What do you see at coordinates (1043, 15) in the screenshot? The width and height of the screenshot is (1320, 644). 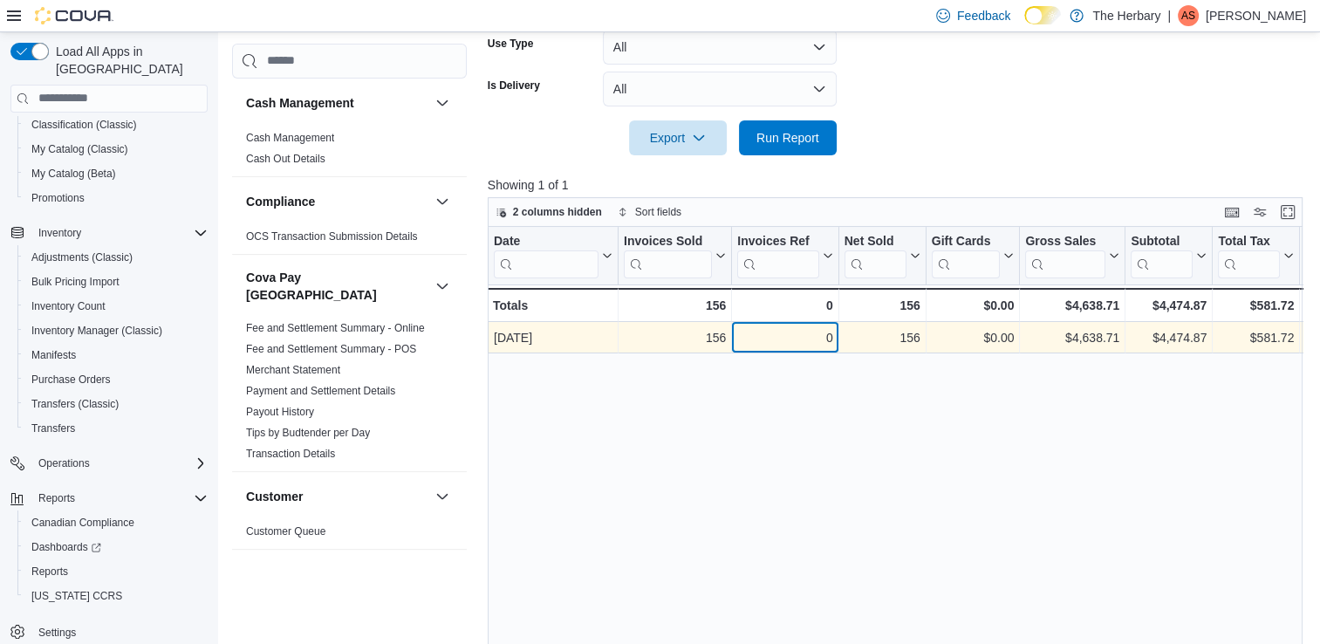 I see `input: Dark Mode` at bounding box center [1043, 15].